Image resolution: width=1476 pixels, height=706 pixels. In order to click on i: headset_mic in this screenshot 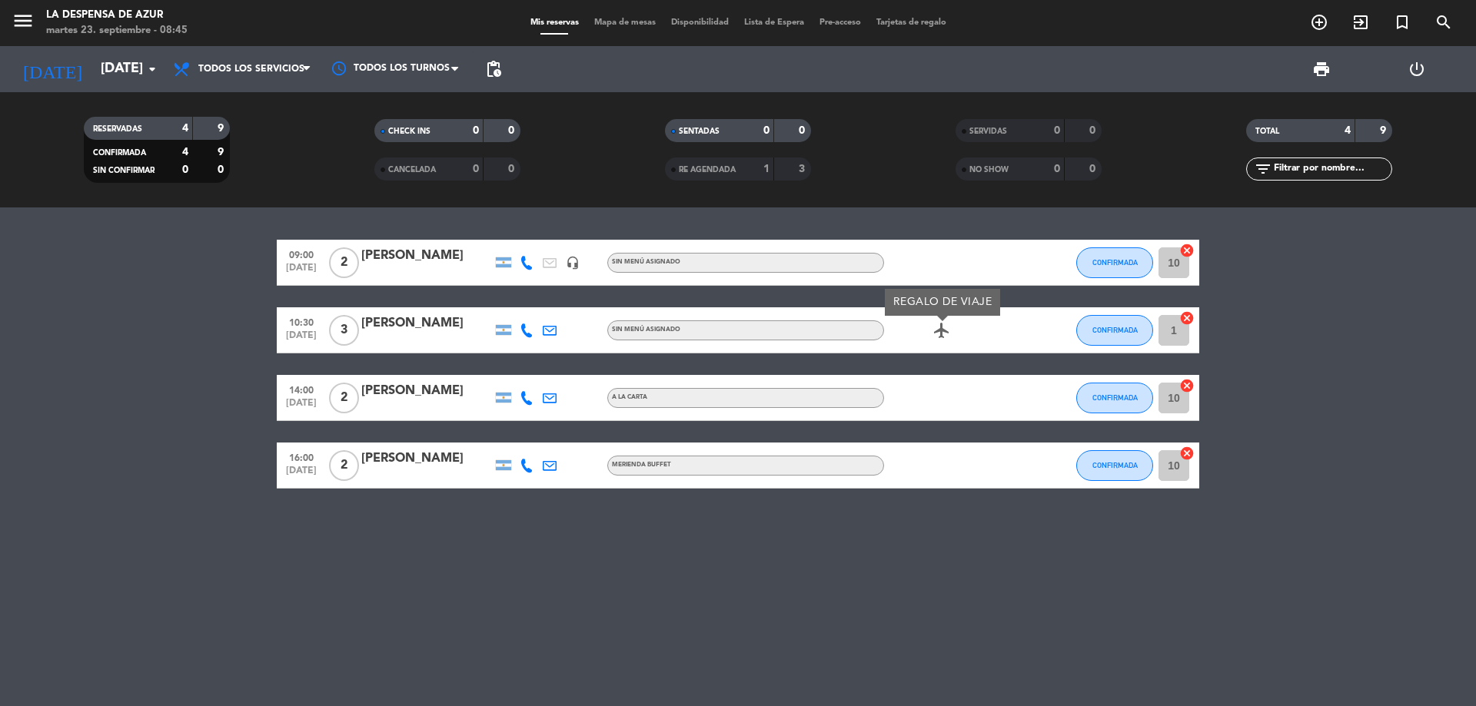, I will do `click(573, 263)`.